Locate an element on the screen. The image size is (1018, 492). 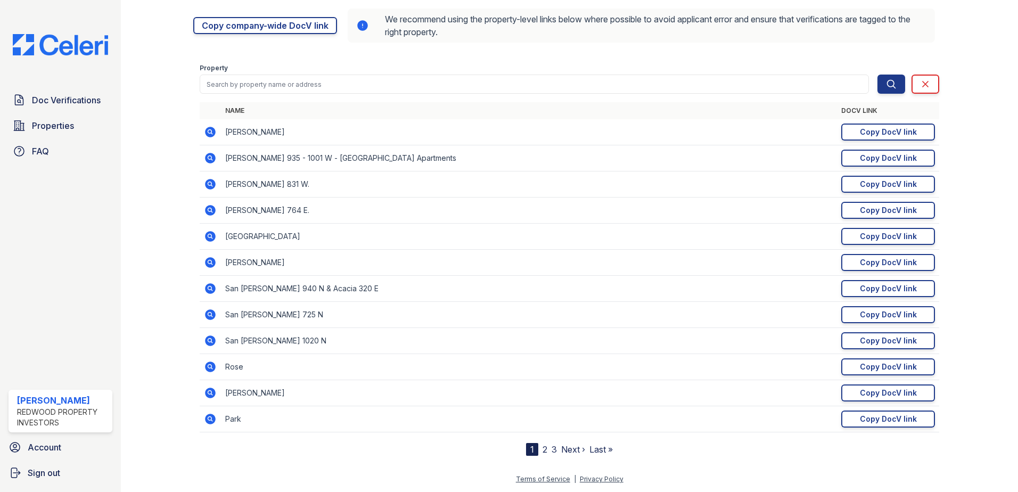
a: FAQ is located at coordinates (60, 151).